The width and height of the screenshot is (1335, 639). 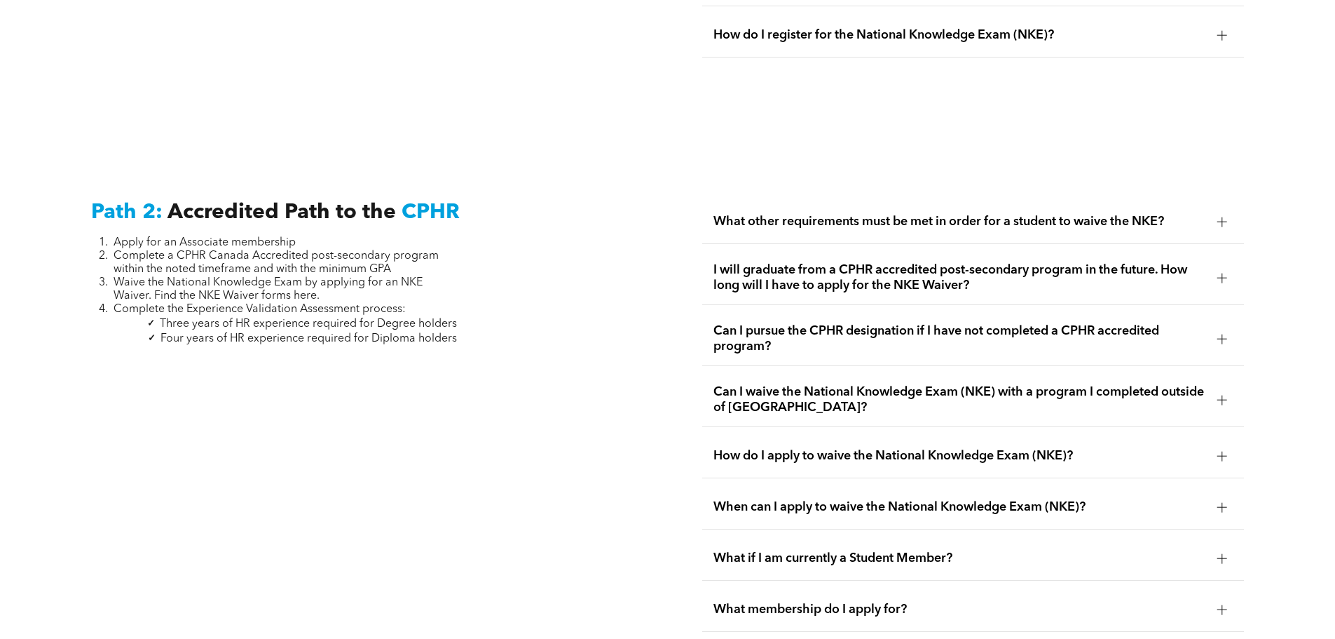 What do you see at coordinates (960, 558) in the screenshot?
I see `span: What if I am currently a Student Member?` at bounding box center [960, 558].